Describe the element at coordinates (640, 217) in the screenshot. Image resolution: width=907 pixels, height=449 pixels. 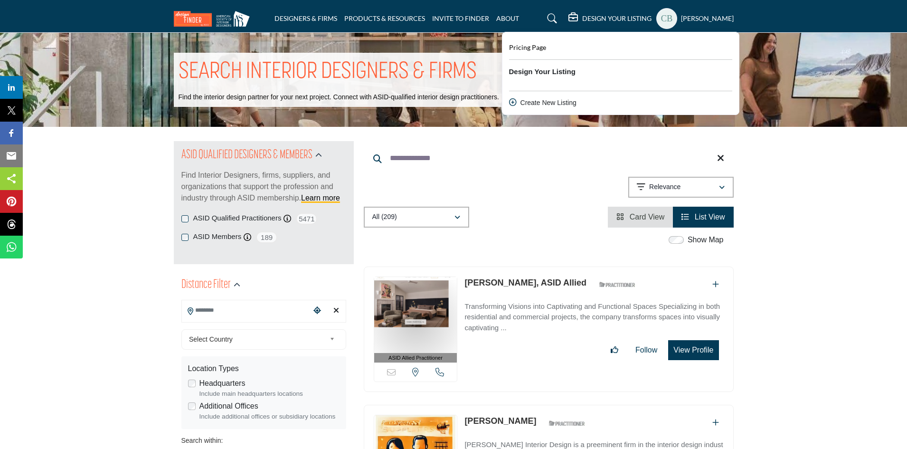
I see `a: View Card` at that location.